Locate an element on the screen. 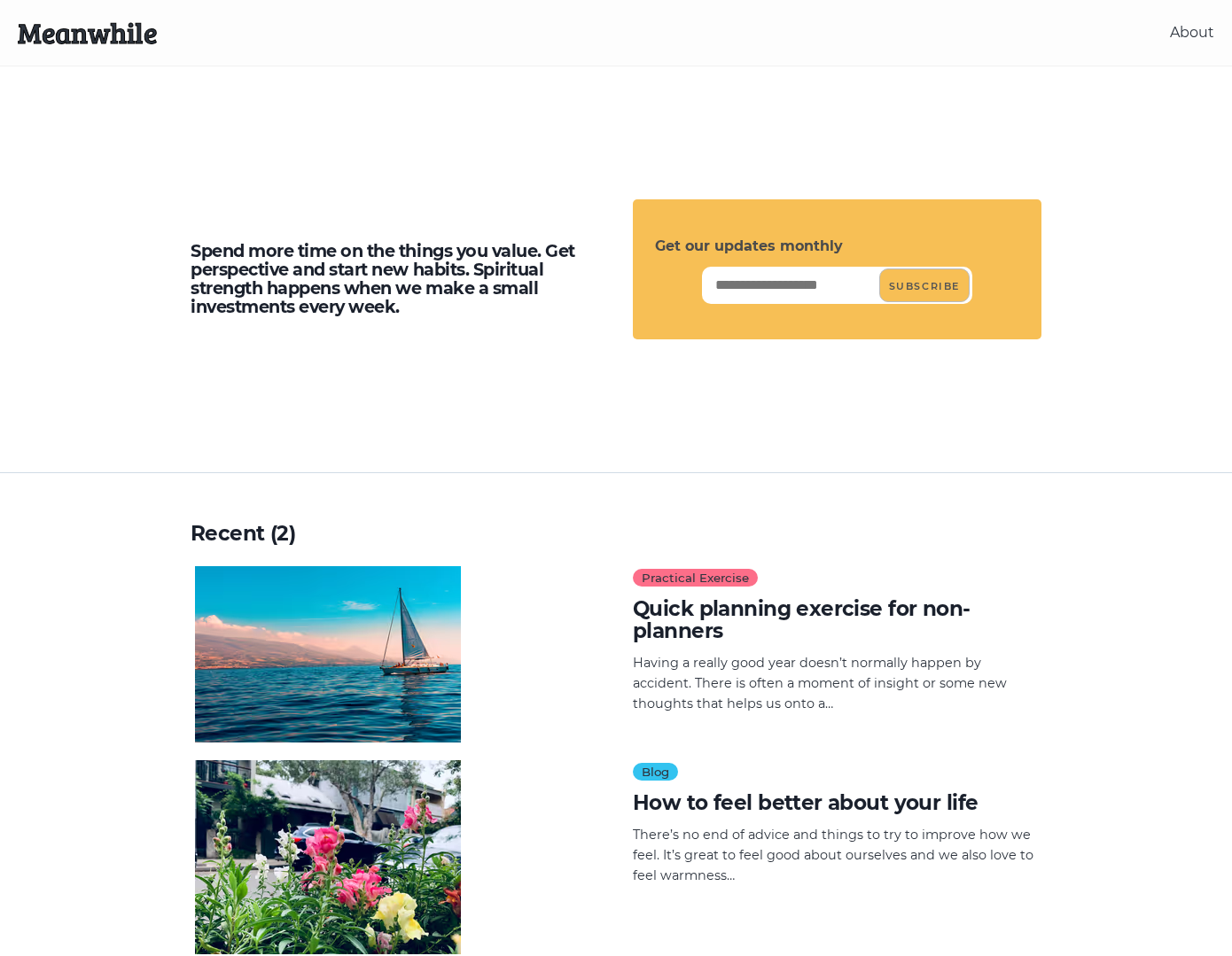  input: Email is located at coordinates (792, 285).